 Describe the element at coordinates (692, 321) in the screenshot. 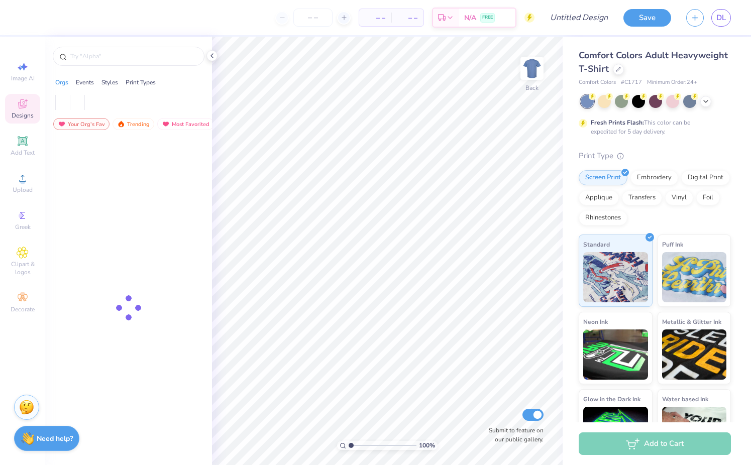

I see `span: Metallic & Glitter Ink` at that location.